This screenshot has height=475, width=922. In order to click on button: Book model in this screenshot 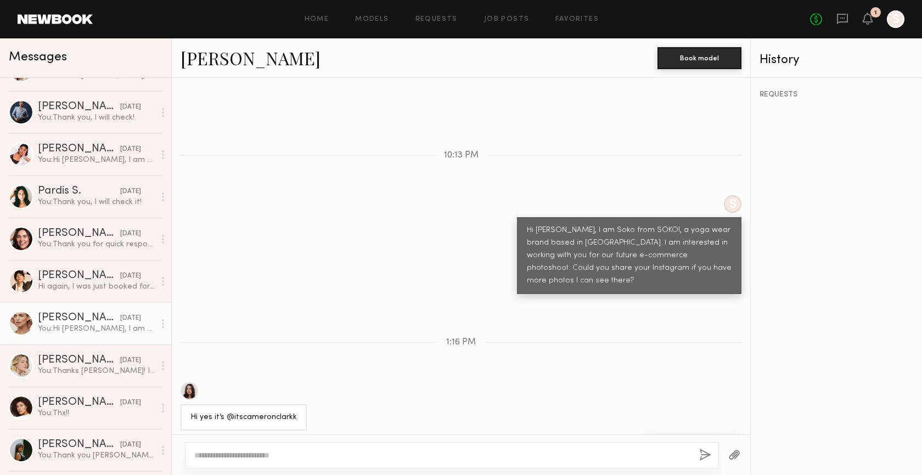, I will do `click(699, 58)`.